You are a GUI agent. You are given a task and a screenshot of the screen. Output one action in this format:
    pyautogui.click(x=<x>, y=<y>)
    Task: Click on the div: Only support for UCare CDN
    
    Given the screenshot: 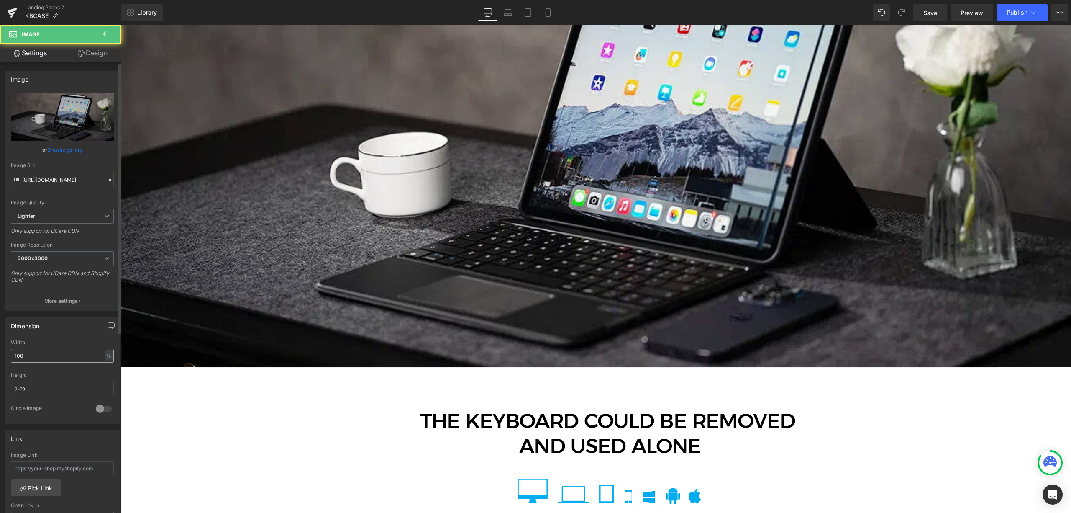 What is the action you would take?
    pyautogui.click(x=62, y=234)
    